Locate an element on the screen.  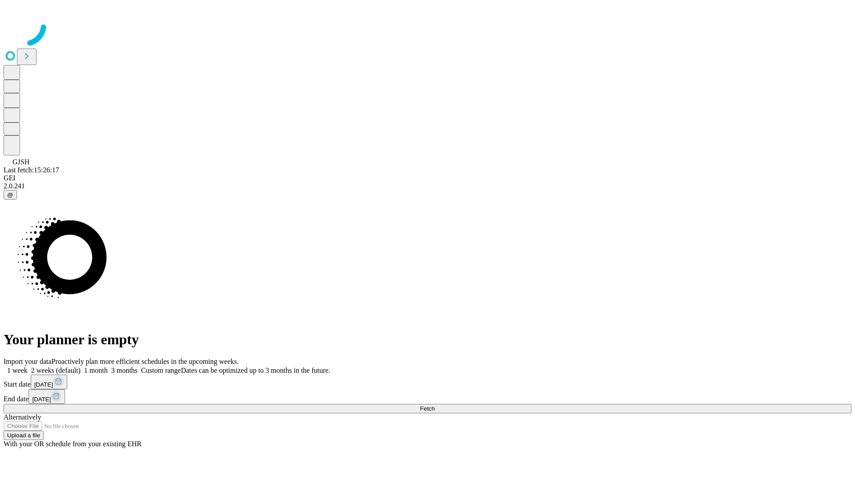
button: Upload a file is located at coordinates (24, 435).